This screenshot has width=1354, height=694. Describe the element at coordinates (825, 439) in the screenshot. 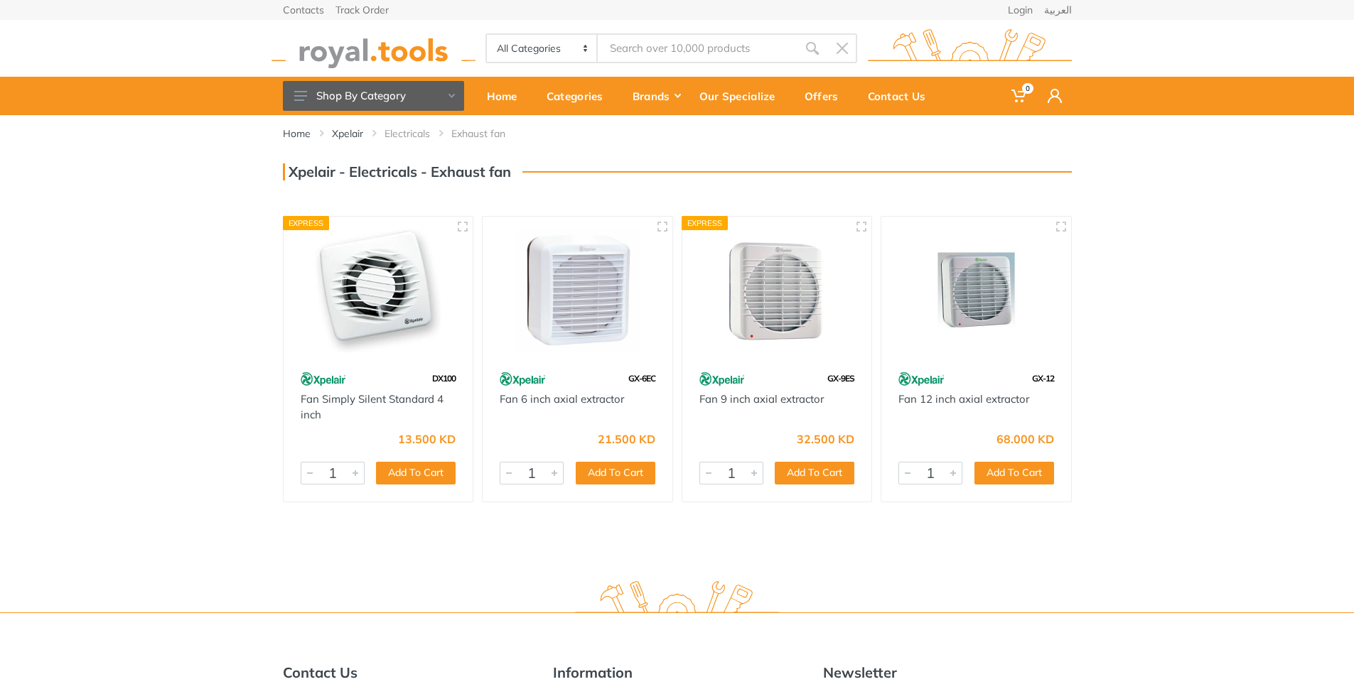

I see `div: 32.500 KD` at that location.